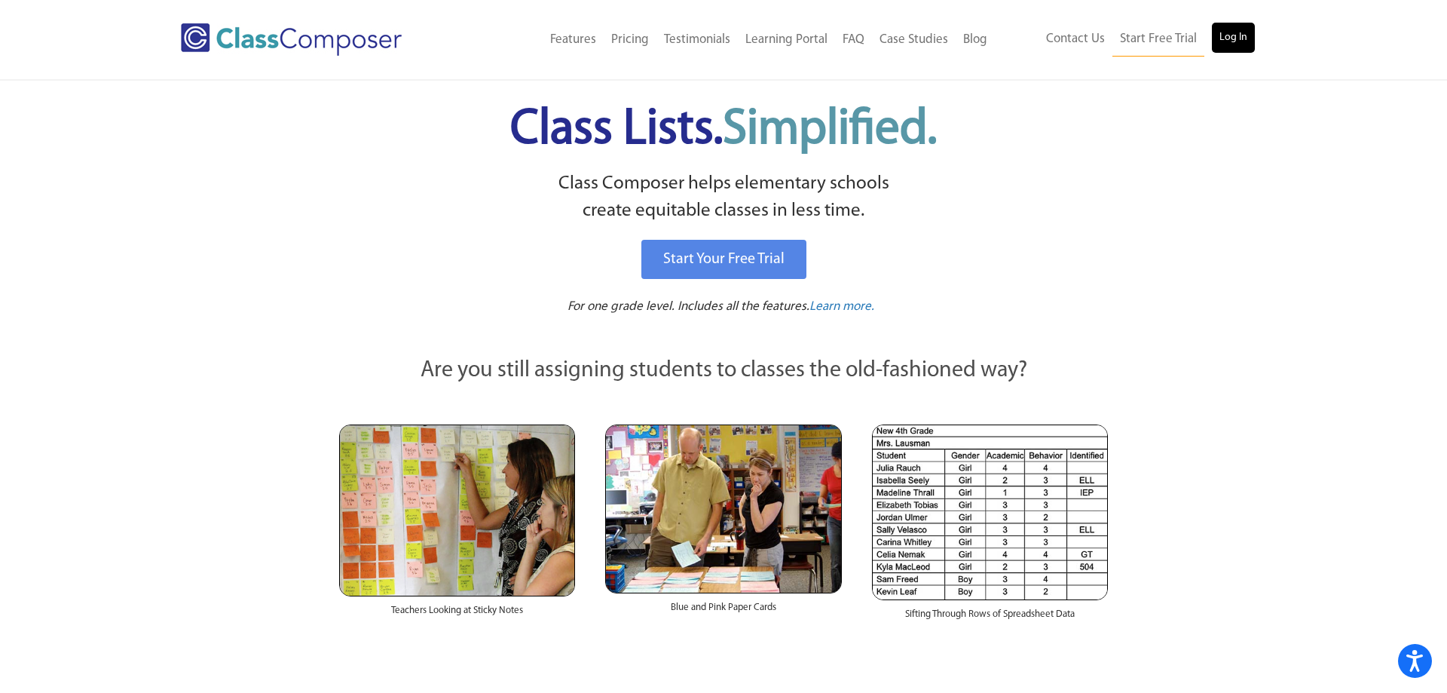  I want to click on a: Testimonials, so click(697, 40).